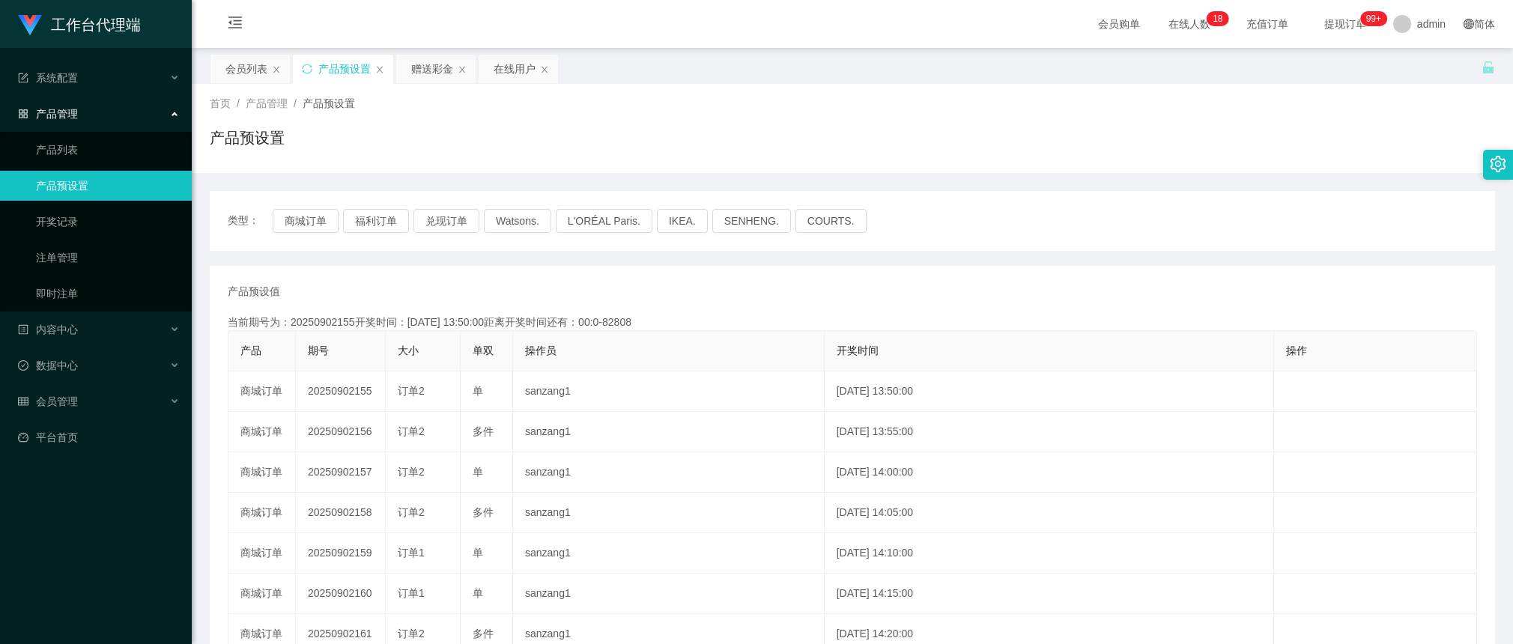 The height and width of the screenshot is (644, 1513). I want to click on button: 福利订单, so click(376, 221).